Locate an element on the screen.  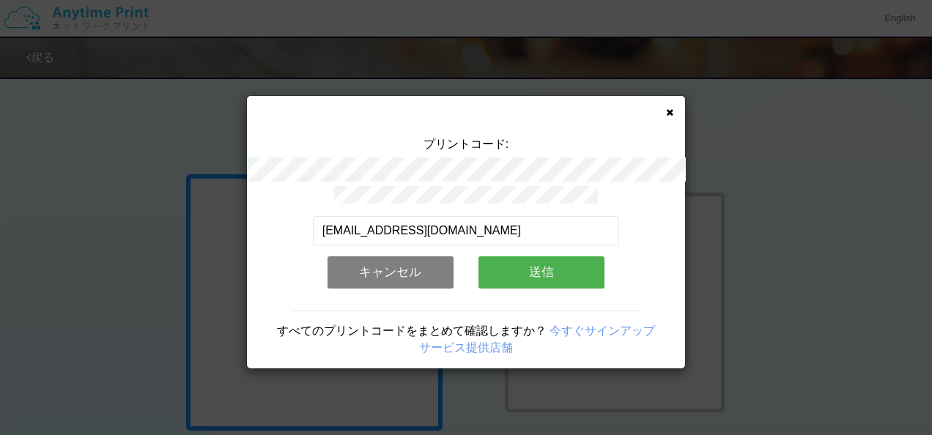
span: すべてのプリントコードをまとめて確認しますか？ is located at coordinates (412, 330).